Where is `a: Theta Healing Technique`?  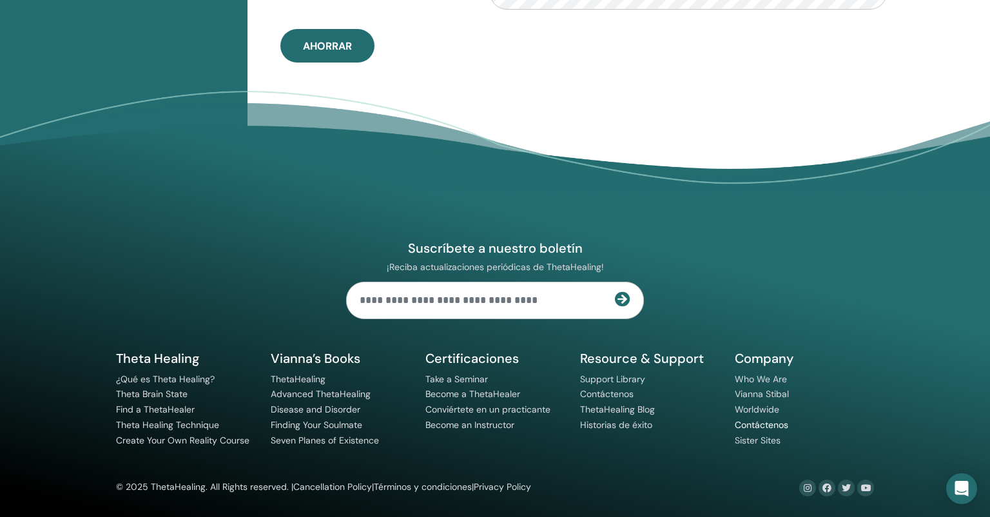 a: Theta Healing Technique is located at coordinates (168, 425).